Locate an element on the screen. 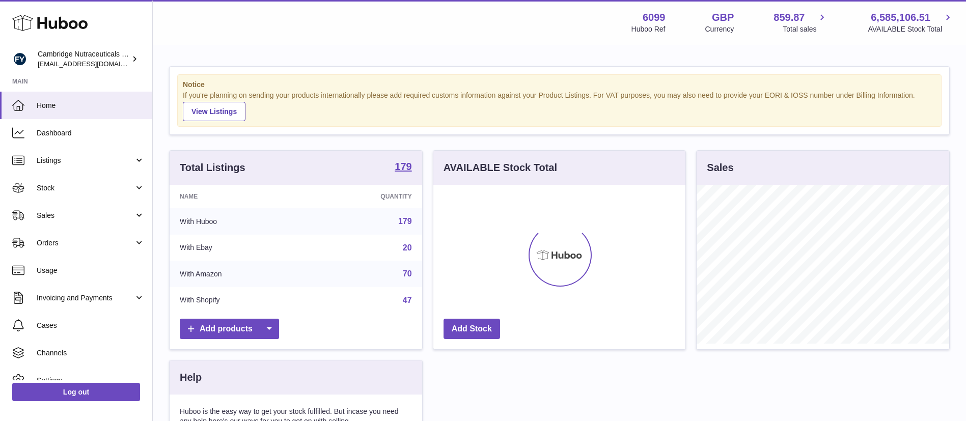  a: 859.87 Total sales is located at coordinates (800, 22).